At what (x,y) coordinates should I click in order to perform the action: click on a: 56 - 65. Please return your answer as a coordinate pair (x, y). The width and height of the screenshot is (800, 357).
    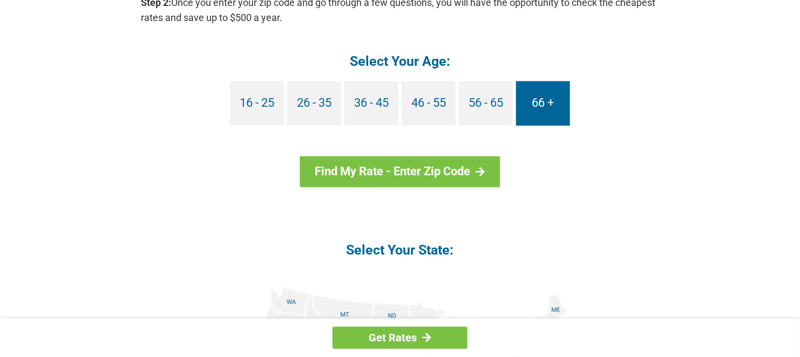
    Looking at the image, I should click on (486, 103).